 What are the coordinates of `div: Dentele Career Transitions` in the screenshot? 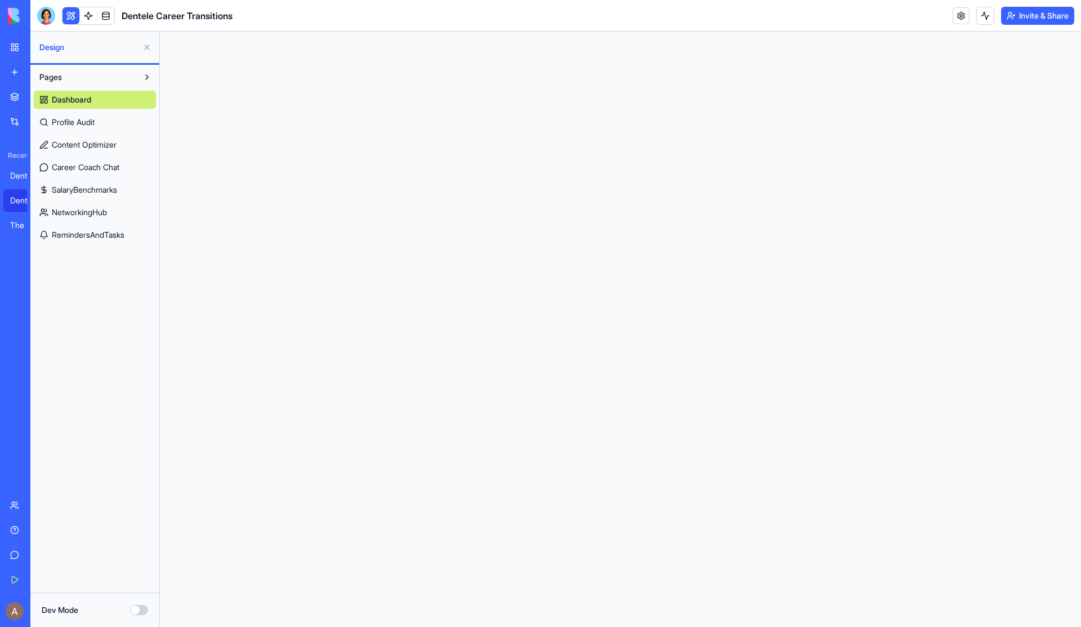 It's located at (26, 200).